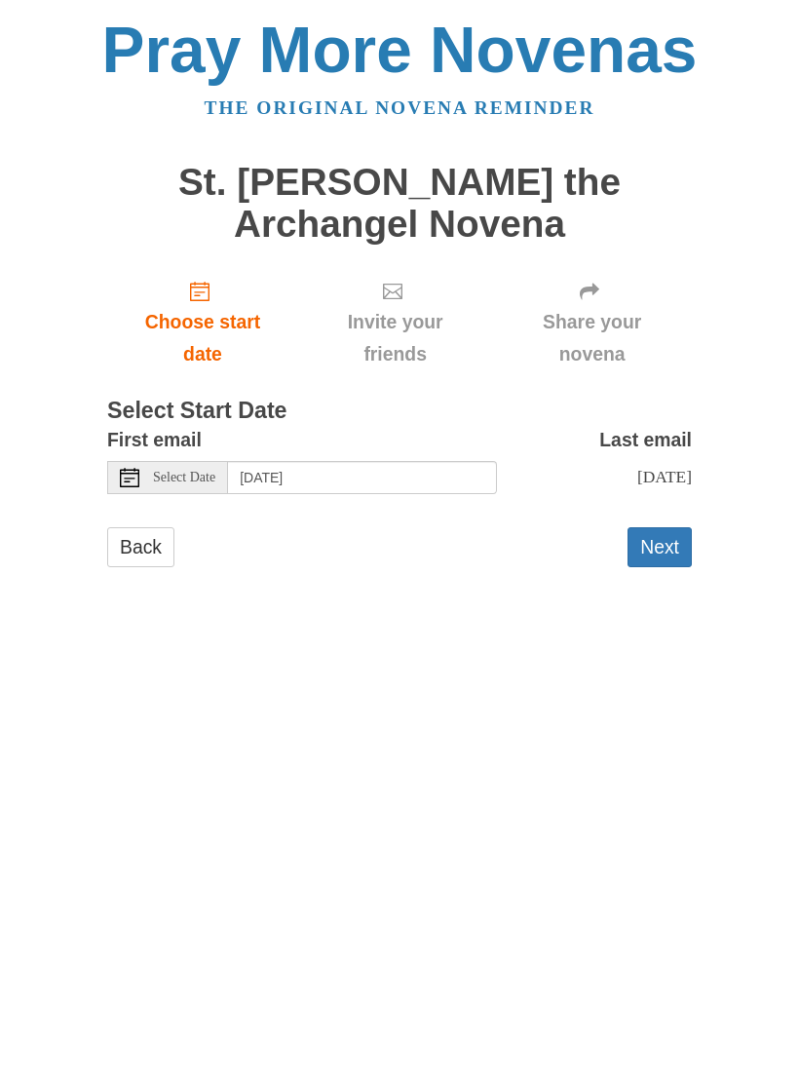 Image resolution: width=799 pixels, height=1075 pixels. I want to click on a: Choose start date, so click(203, 321).